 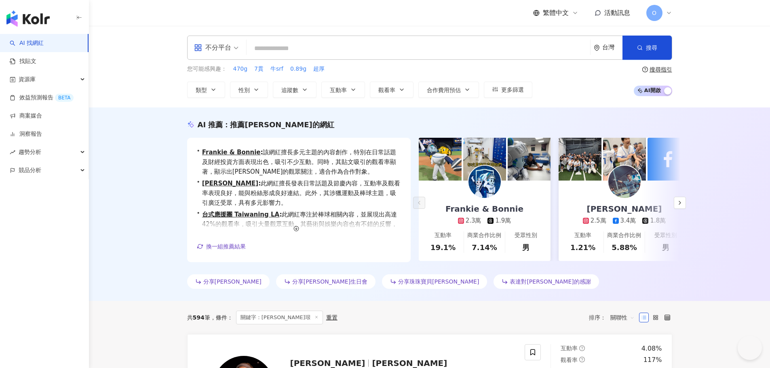 What do you see at coordinates (343, 90) in the screenshot?
I see `button: 互動率` at bounding box center [343, 90].